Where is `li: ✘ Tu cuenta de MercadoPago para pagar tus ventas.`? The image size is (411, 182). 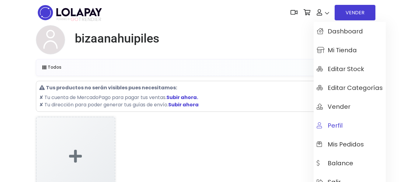 li: ✘ Tu cuenta de MercadoPago para pagar tus ventas. is located at coordinates (206, 98).